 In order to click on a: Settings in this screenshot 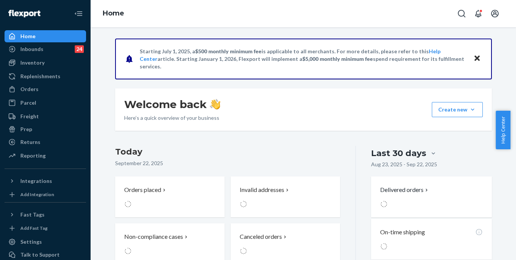, I will do `click(45, 241)`.